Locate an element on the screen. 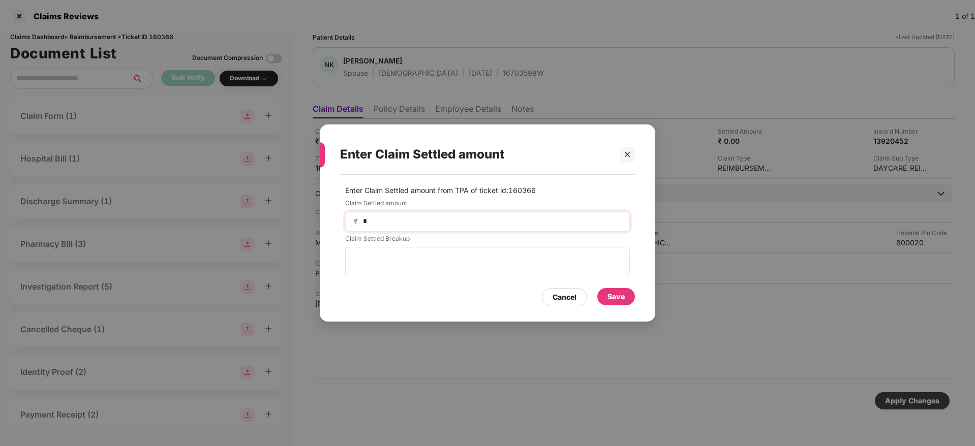 The height and width of the screenshot is (446, 975). span: close is located at coordinates (627, 155).